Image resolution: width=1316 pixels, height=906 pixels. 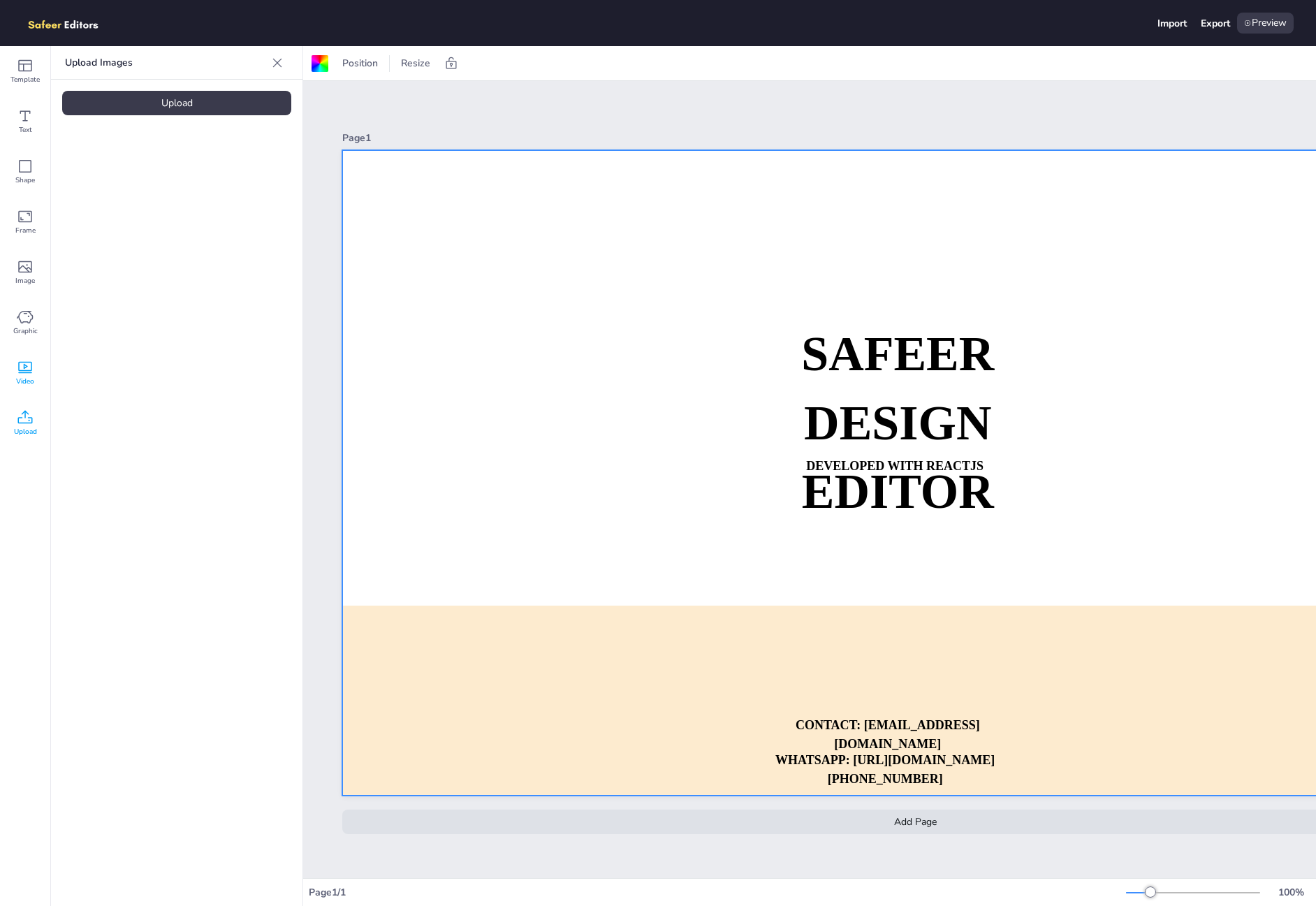 What do you see at coordinates (25, 130) in the screenshot?
I see `span: Text` at bounding box center [25, 130].